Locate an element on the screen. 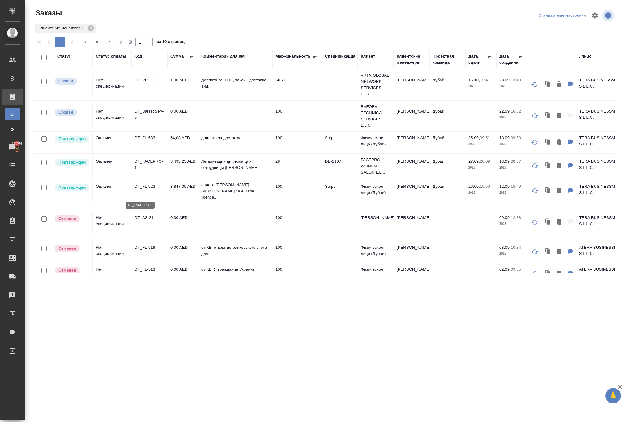  td: 0,00 AED is located at coordinates (183, 222).